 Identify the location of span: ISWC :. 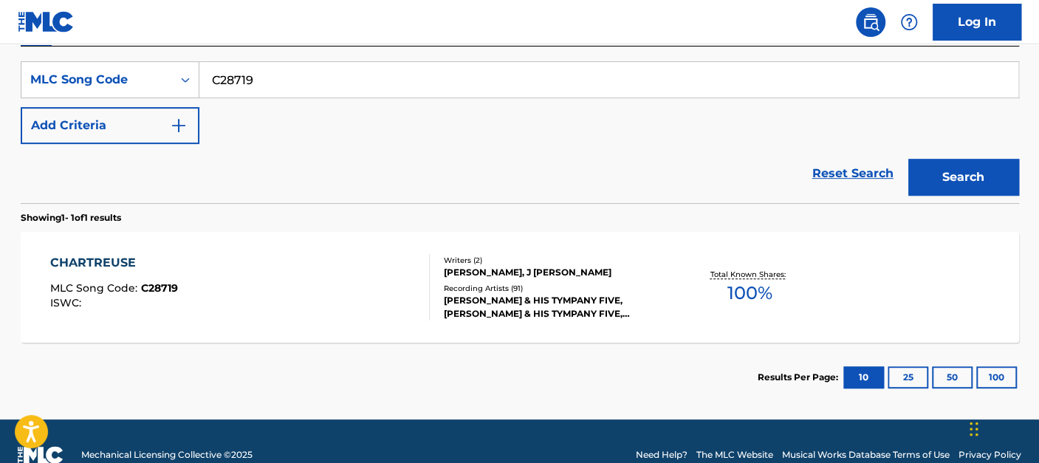
(67, 303).